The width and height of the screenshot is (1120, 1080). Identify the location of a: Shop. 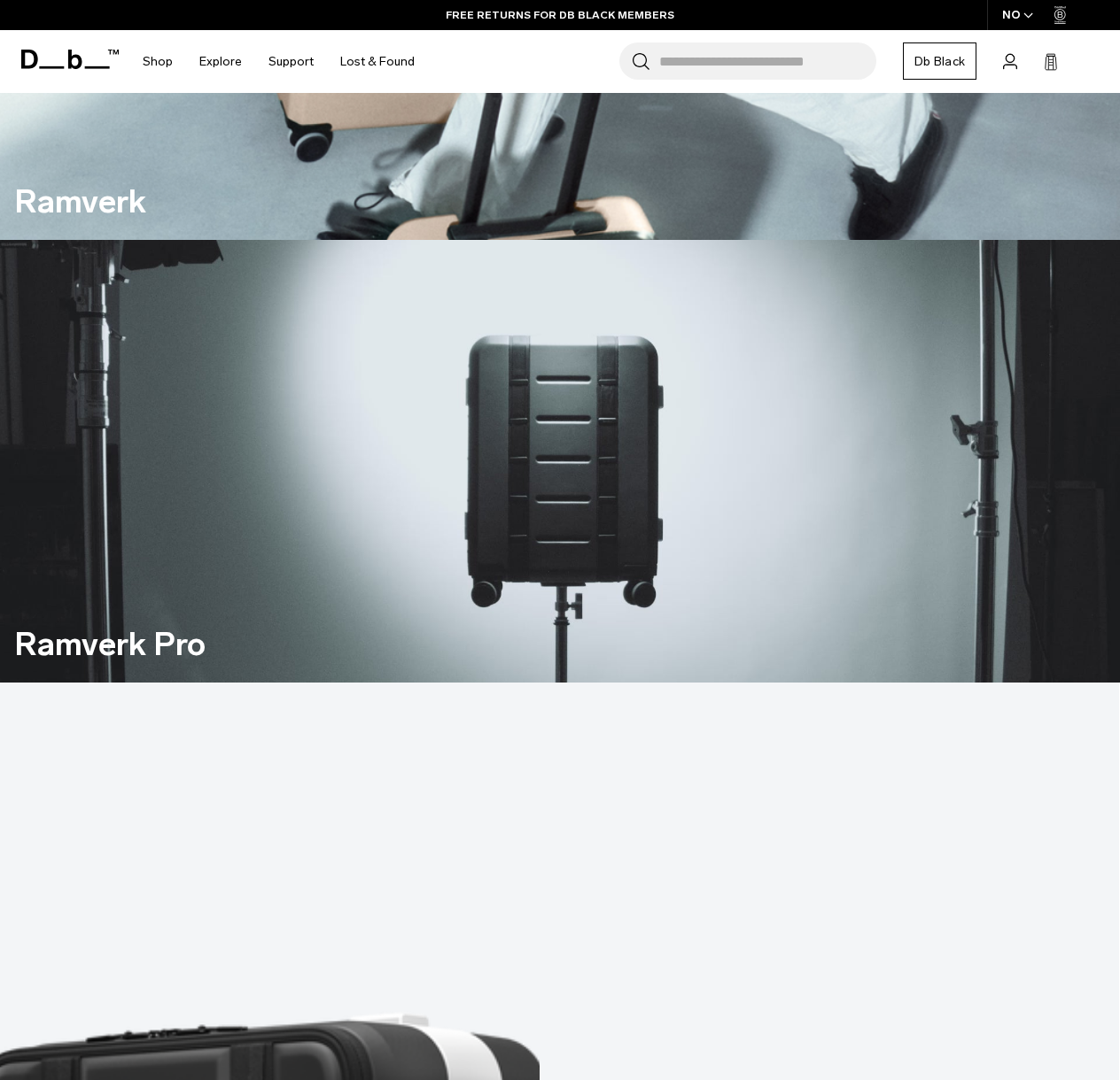
(158, 61).